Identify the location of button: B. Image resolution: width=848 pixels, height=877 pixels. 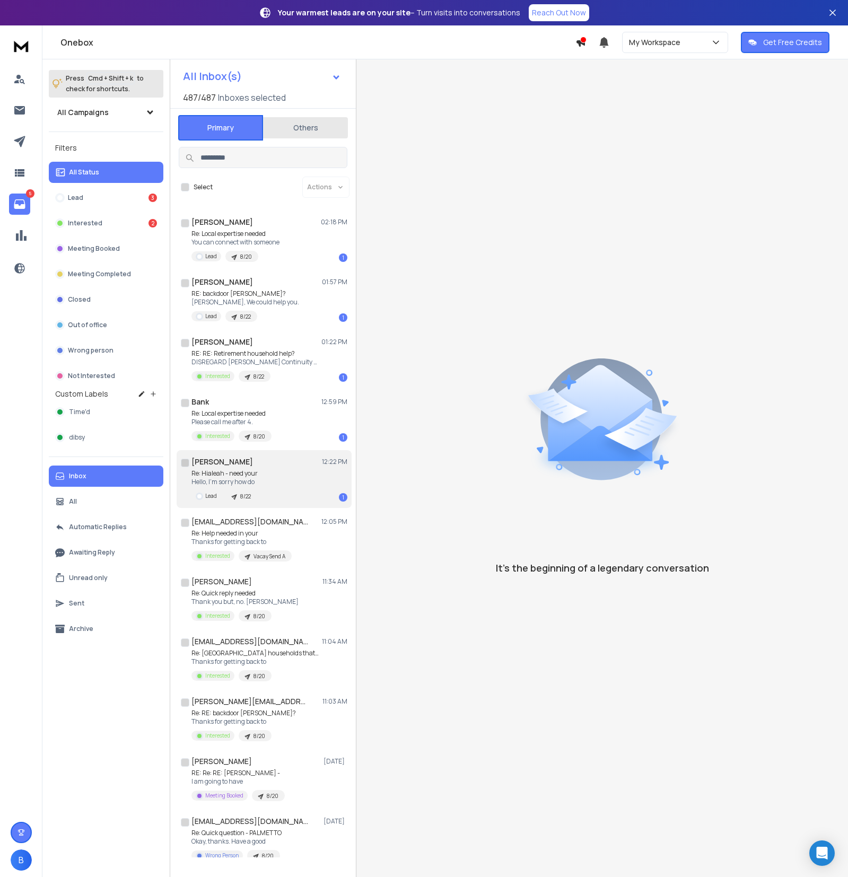
(21, 860).